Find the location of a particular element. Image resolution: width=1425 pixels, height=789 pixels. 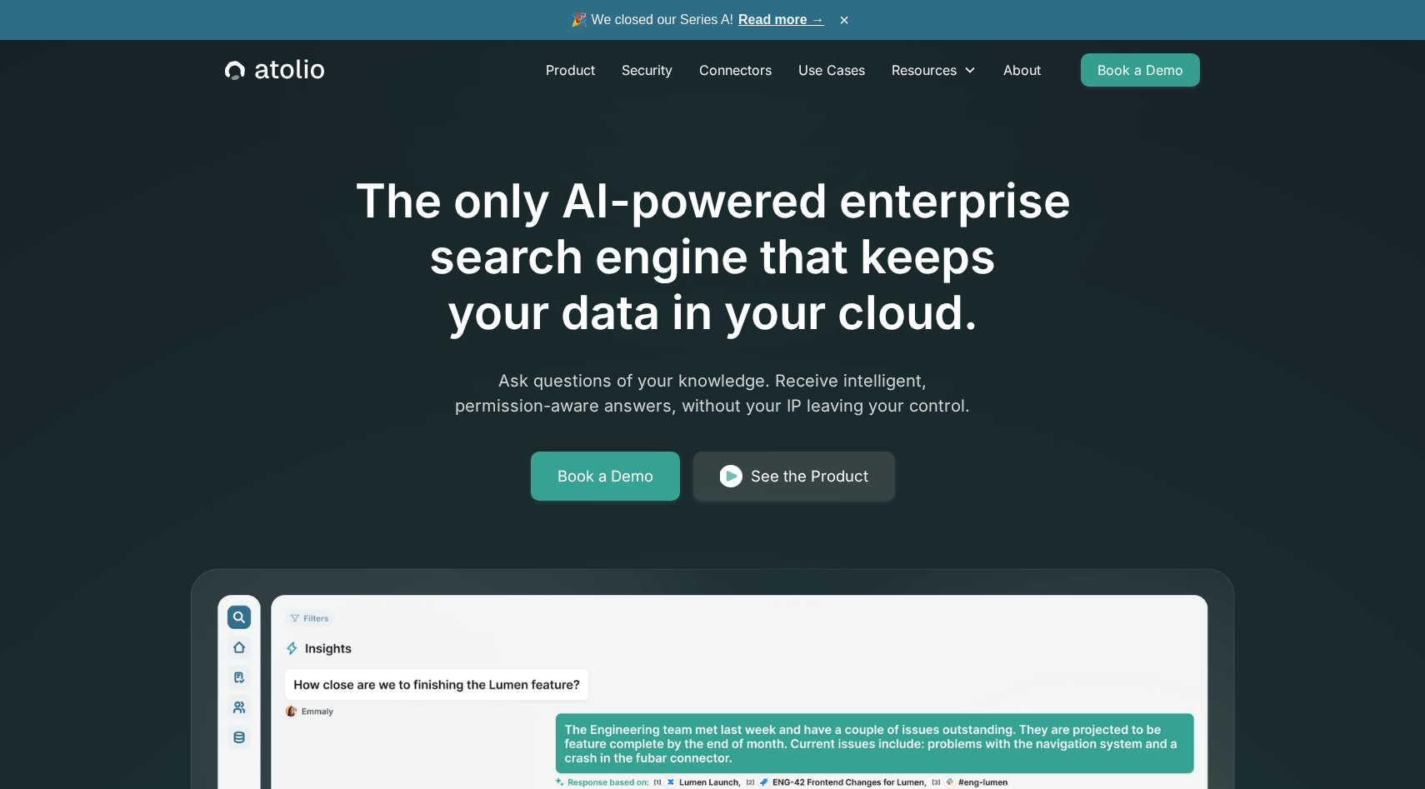

h1: The only AI-powered enterprise search engine that keeps your data in your cloud. is located at coordinates (712, 257).